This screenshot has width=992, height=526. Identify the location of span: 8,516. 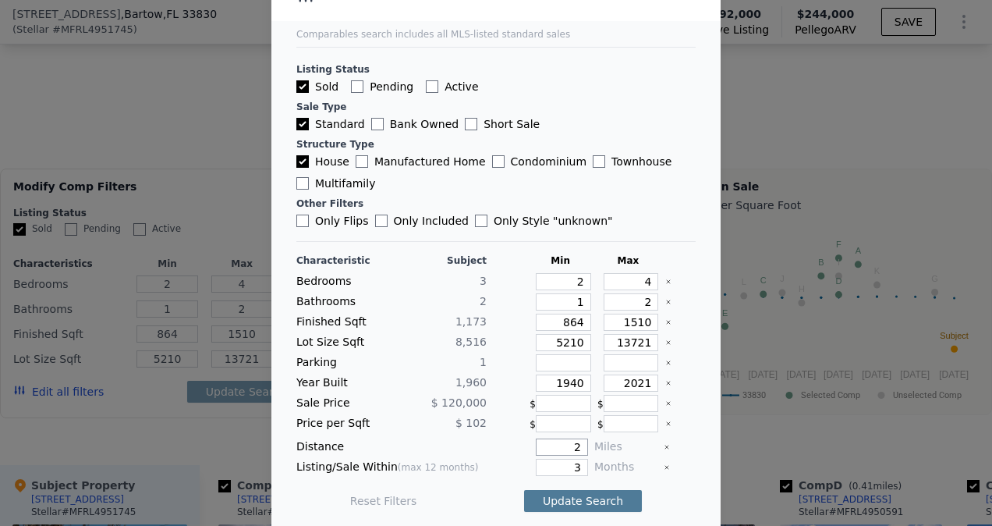
(471, 342).